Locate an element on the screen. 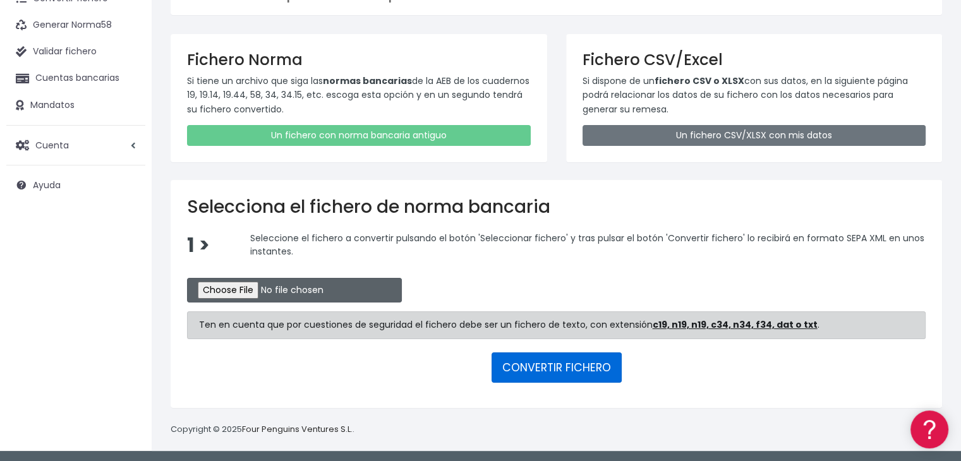 This screenshot has height=461, width=961. a: Un fichero con norma bancaria antiguo is located at coordinates (359, 135).